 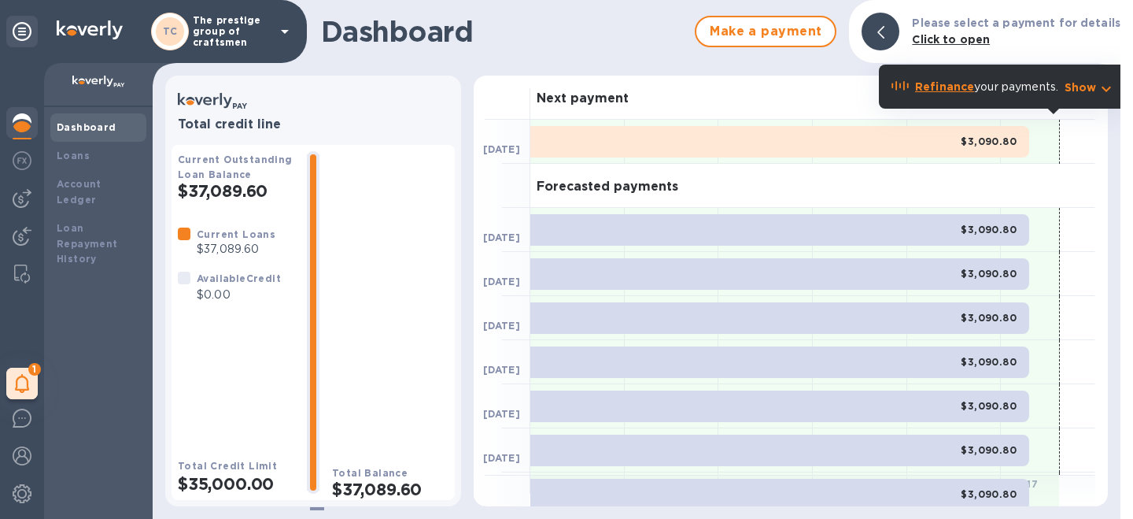 What do you see at coordinates (87, 127) in the screenshot?
I see `b: Dashboard` at bounding box center [87, 127].